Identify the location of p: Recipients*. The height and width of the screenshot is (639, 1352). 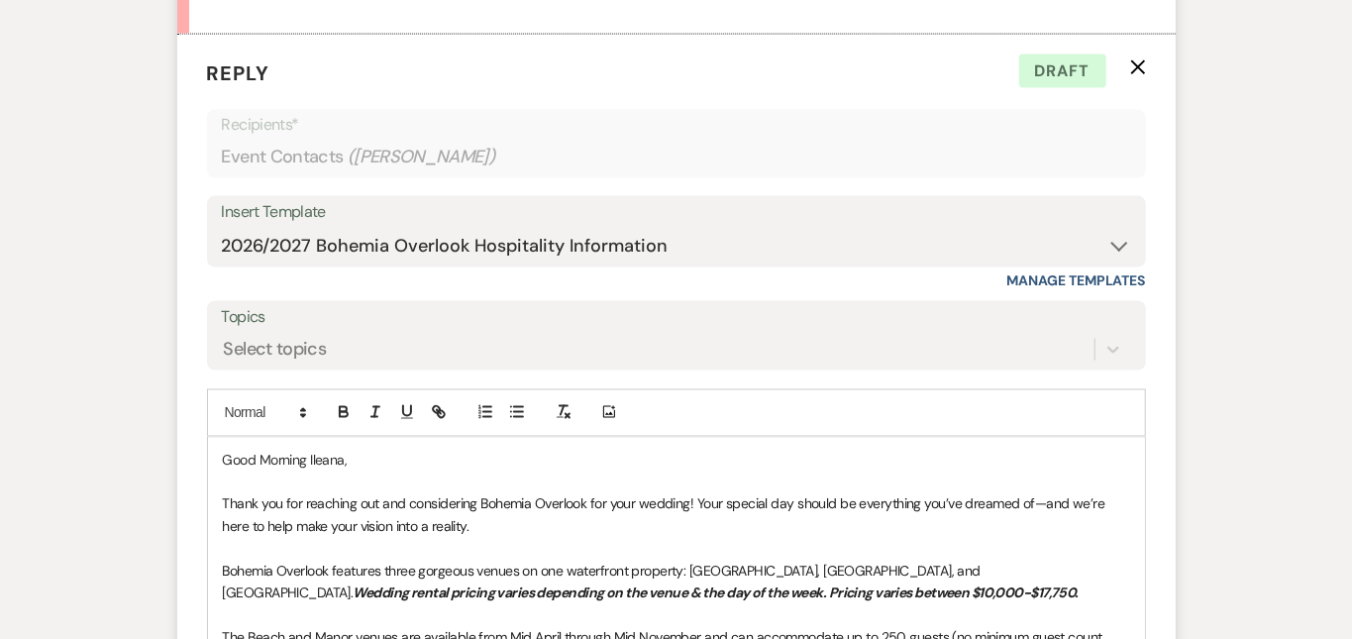
(677, 125).